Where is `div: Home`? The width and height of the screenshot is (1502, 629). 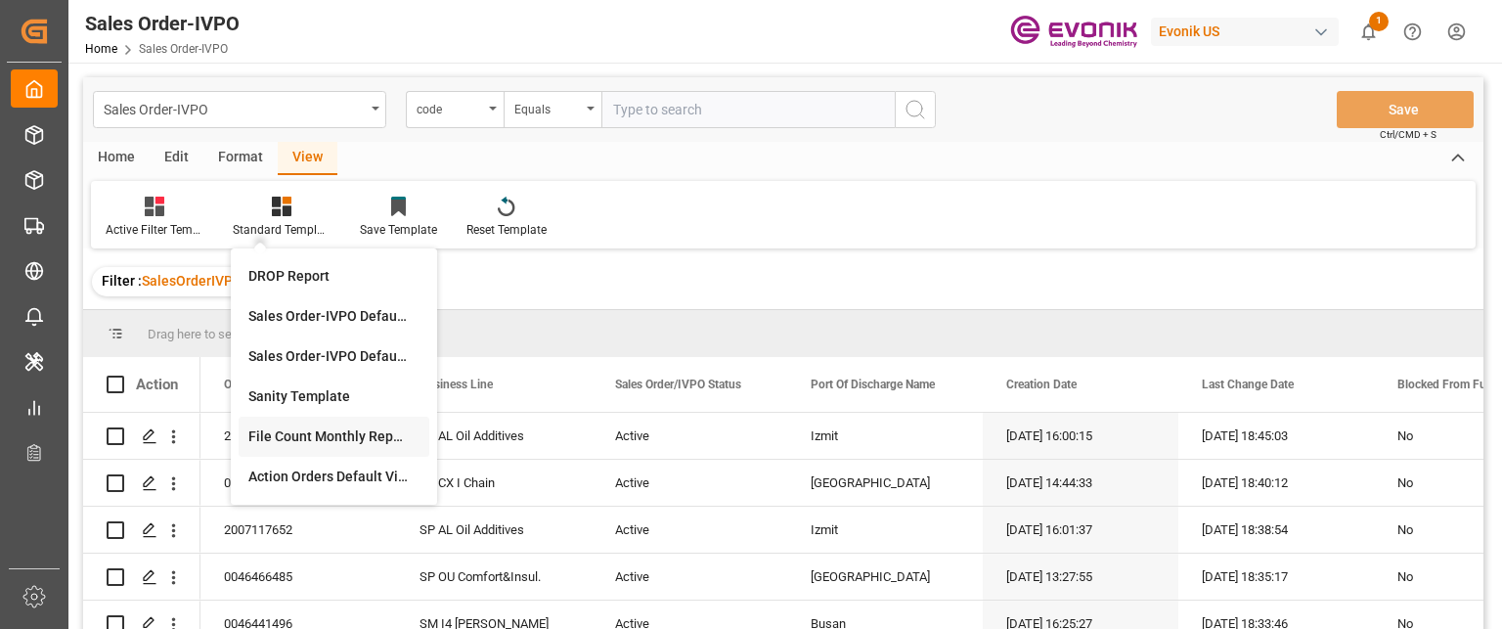 div: Home is located at coordinates (116, 158).